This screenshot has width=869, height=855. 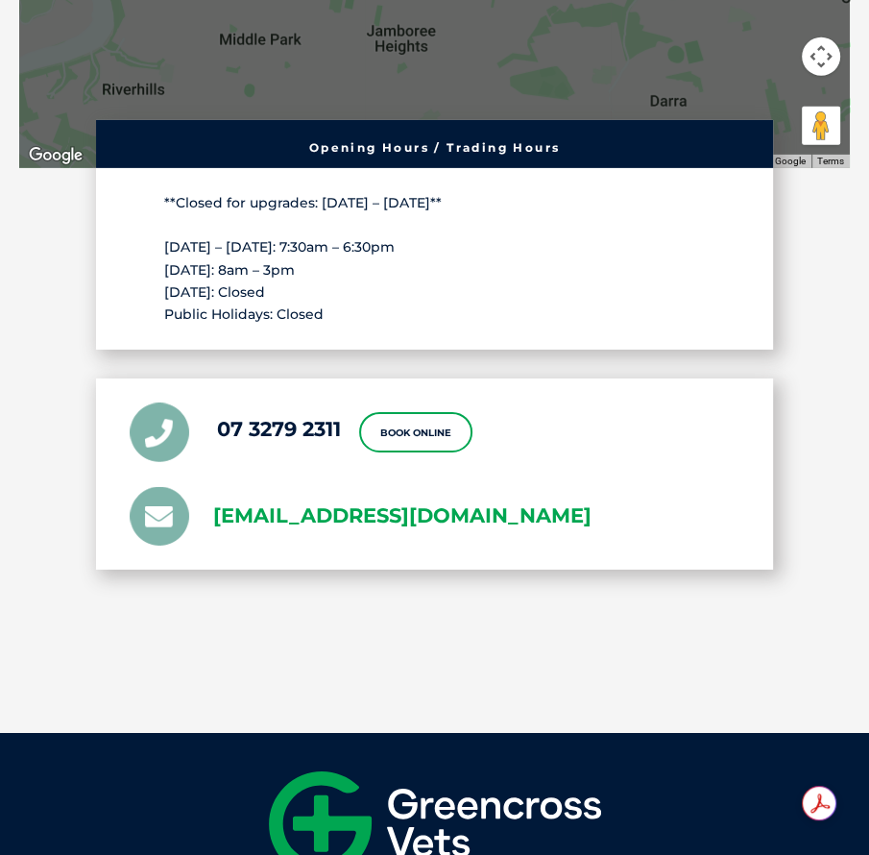 I want to click on button: Map camera controls, so click(x=821, y=57).